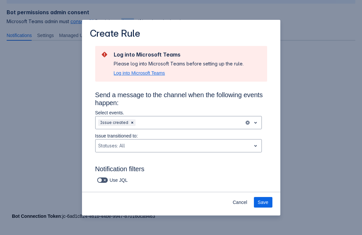 The height and width of the screenshot is (235, 362). What do you see at coordinates (139, 73) in the screenshot?
I see `button: Log into Microsoft Teams` at bounding box center [139, 73].